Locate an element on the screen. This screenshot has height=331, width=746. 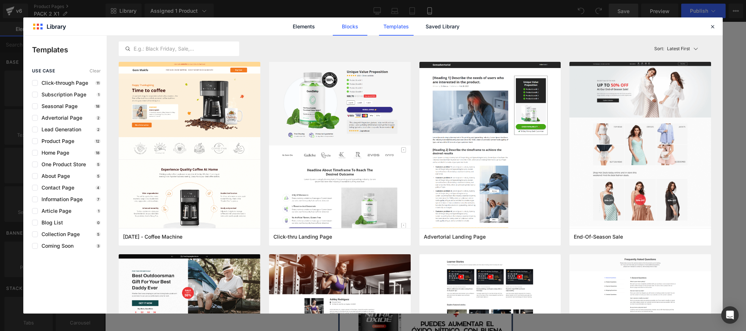
span: Article Page is located at coordinates (55, 211).